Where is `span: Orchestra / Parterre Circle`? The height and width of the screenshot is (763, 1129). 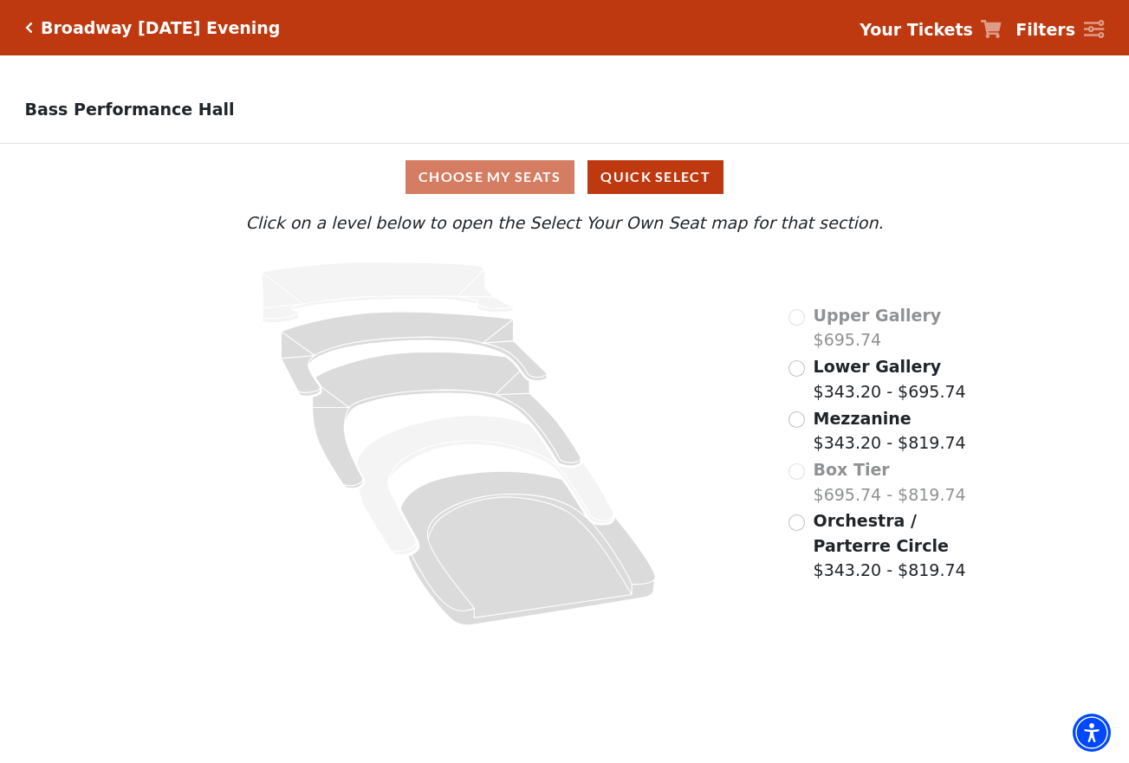 span: Orchestra / Parterre Circle is located at coordinates (881, 533).